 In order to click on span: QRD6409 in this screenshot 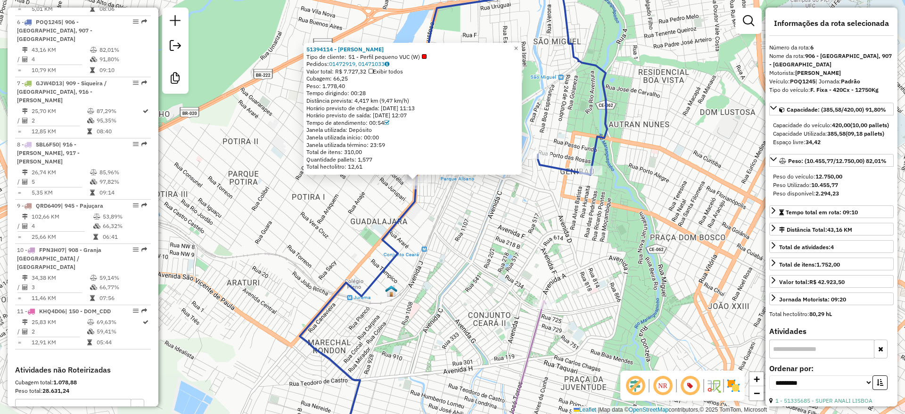, I will do `click(48, 206)`.